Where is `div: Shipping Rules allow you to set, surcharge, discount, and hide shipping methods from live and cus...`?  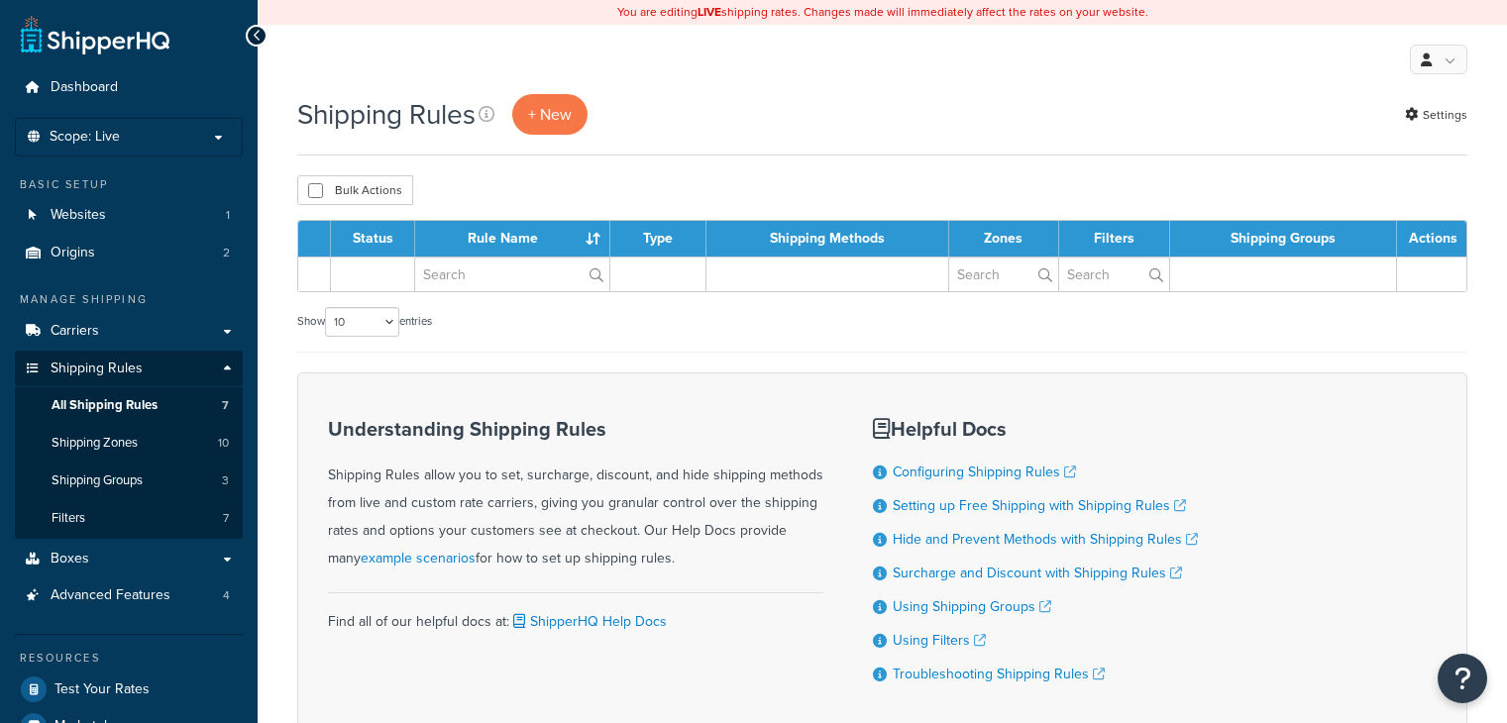 div: Shipping Rules allow you to set, surcharge, discount, and hide shipping methods from live and cus... is located at coordinates (576, 495).